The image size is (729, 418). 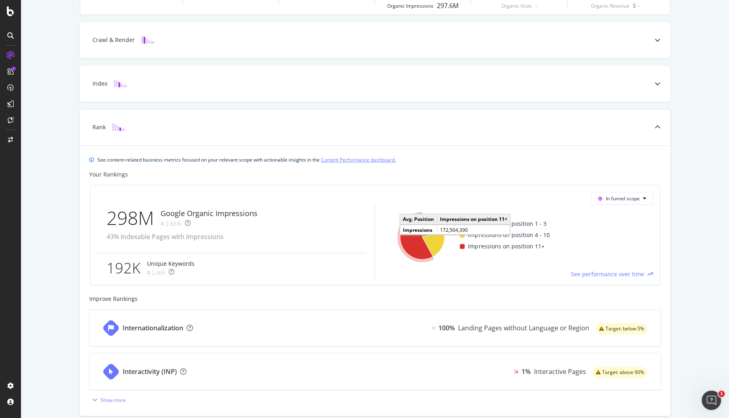 What do you see at coordinates (209, 213) in the screenshot?
I see `div: Google Organic Impressions` at bounding box center [209, 213].